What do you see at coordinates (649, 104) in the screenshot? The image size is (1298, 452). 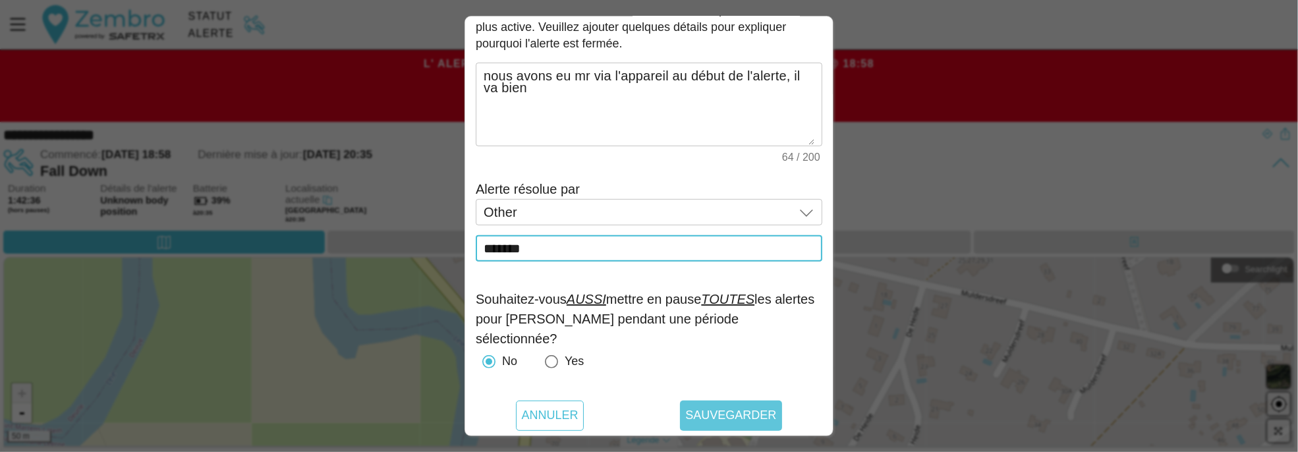 I see `textarea: 64 / 200` at bounding box center [649, 104].